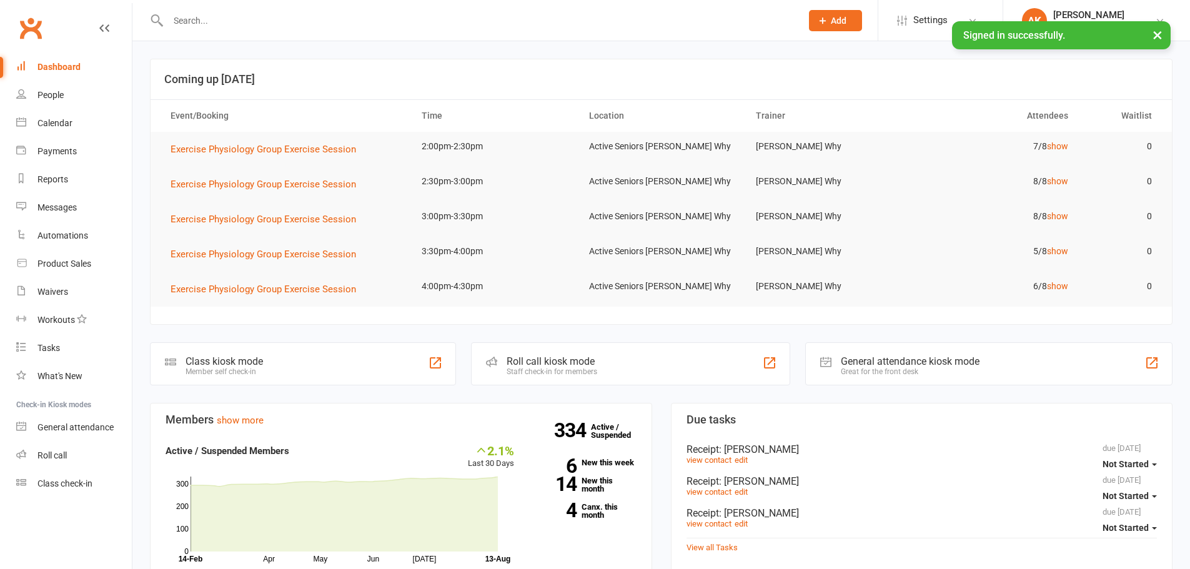 This screenshot has width=1190, height=569. Describe the element at coordinates (585, 462) in the screenshot. I see `a: 6New this week` at that location.